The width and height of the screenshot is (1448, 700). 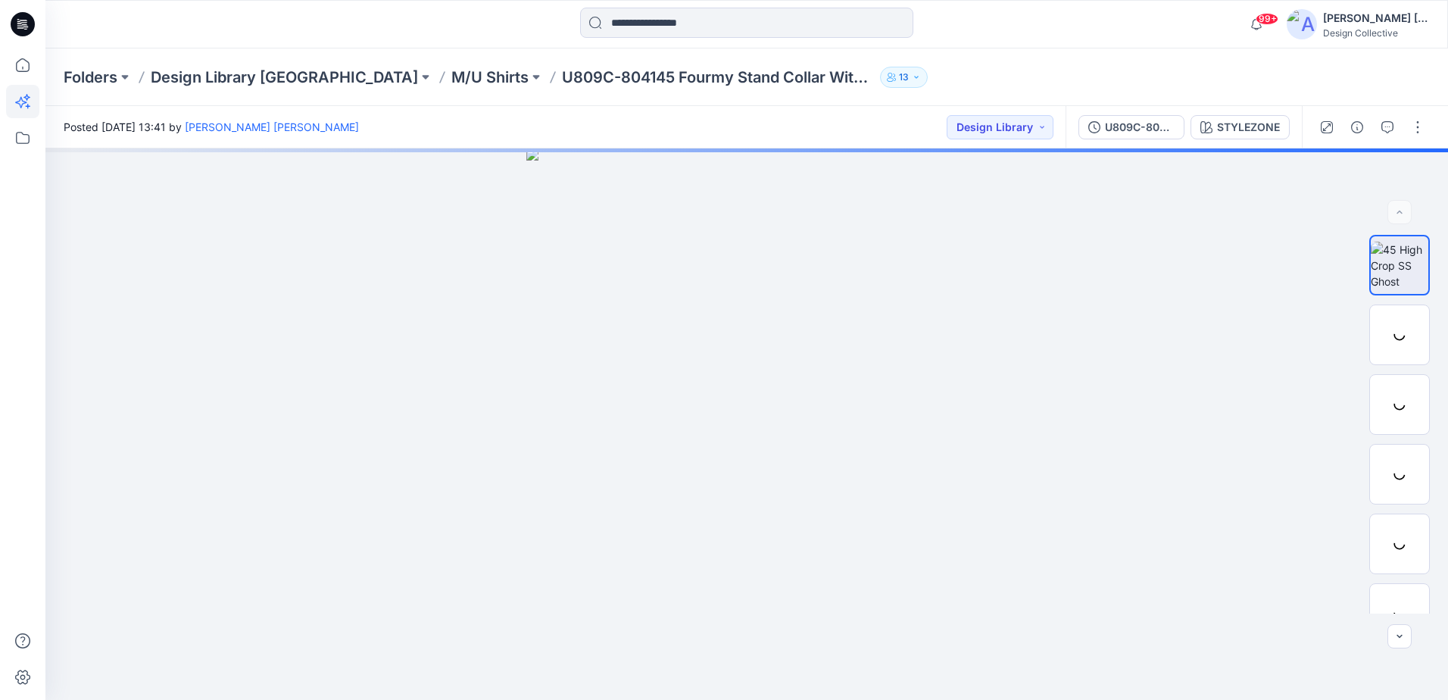 I want to click on span: 99+, so click(x=1267, y=19).